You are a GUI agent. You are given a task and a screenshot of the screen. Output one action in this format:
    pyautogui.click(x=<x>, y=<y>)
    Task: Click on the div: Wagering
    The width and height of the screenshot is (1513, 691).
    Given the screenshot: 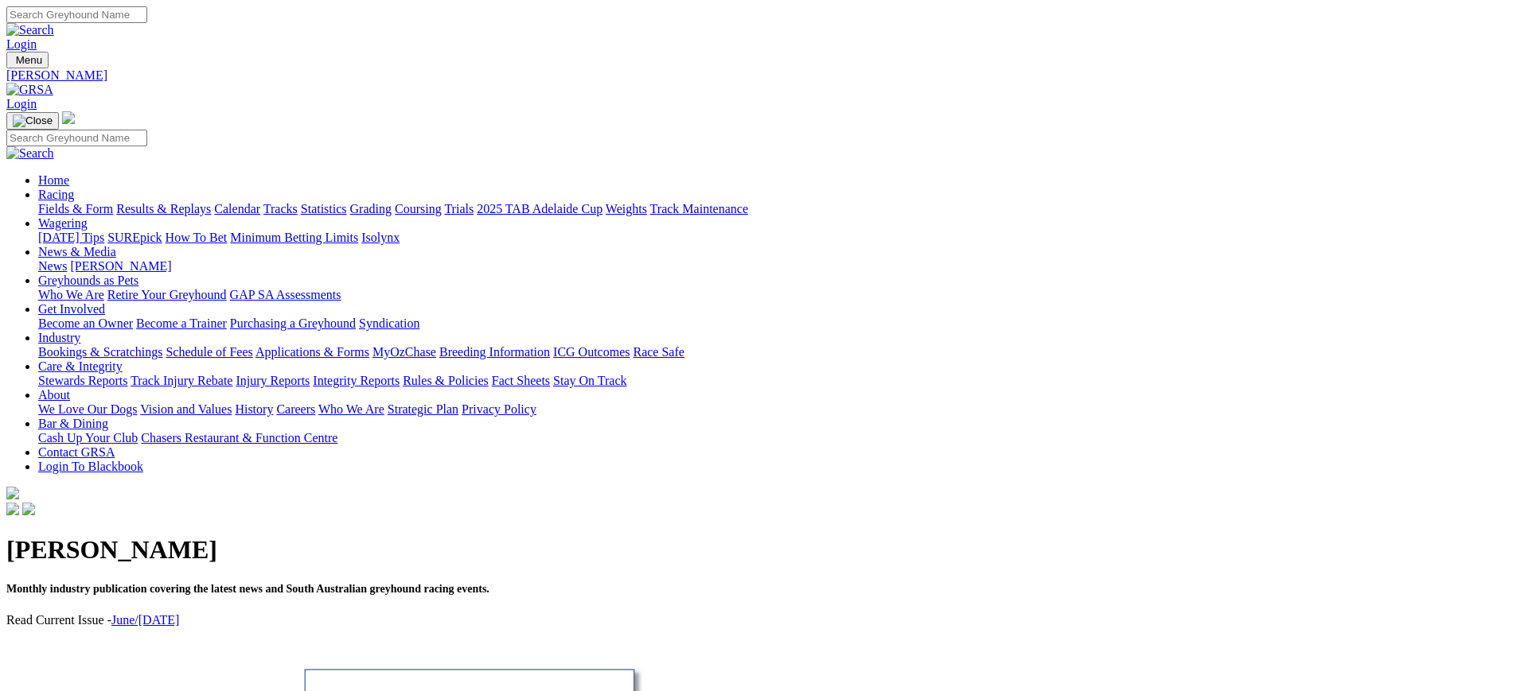 What is the action you would take?
    pyautogui.click(x=772, y=238)
    